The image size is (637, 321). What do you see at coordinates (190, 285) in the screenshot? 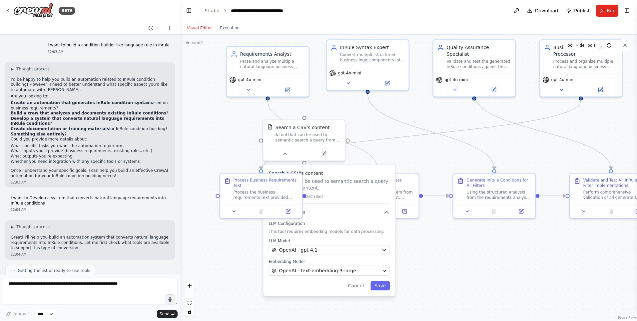
I see `button: zoom in` at bounding box center [190, 285].